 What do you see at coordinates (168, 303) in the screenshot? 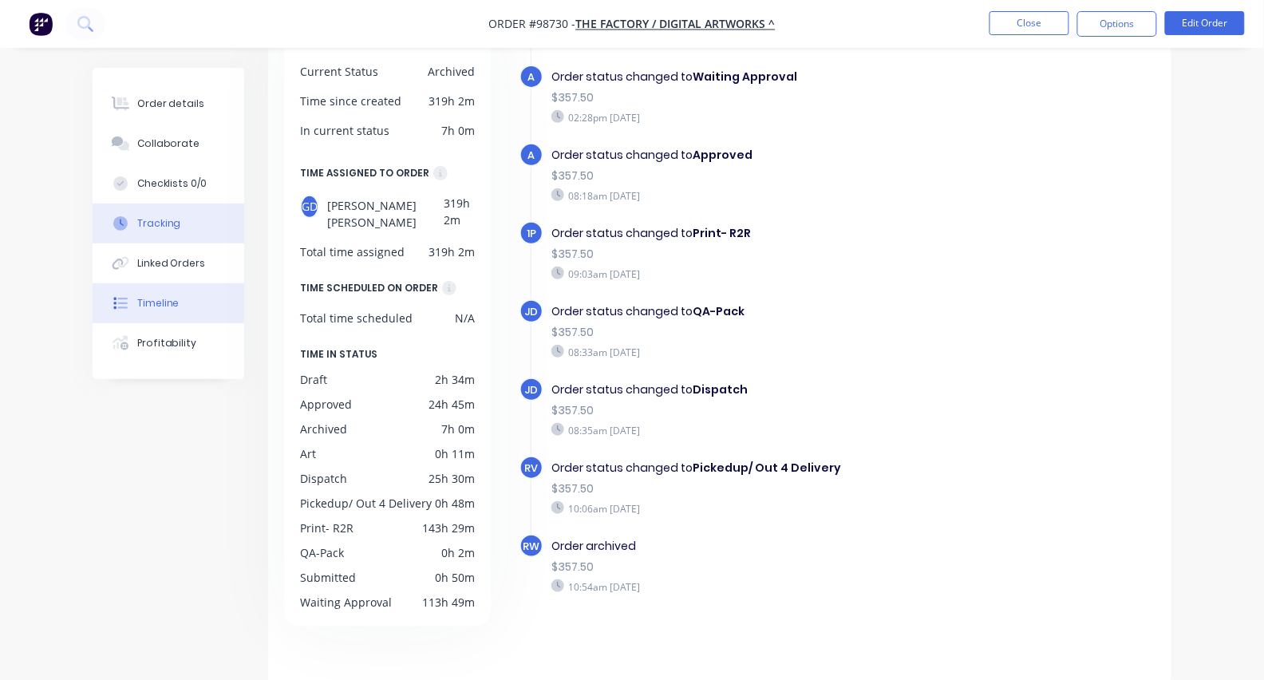
I see `button: Timeline` at bounding box center [168, 303].